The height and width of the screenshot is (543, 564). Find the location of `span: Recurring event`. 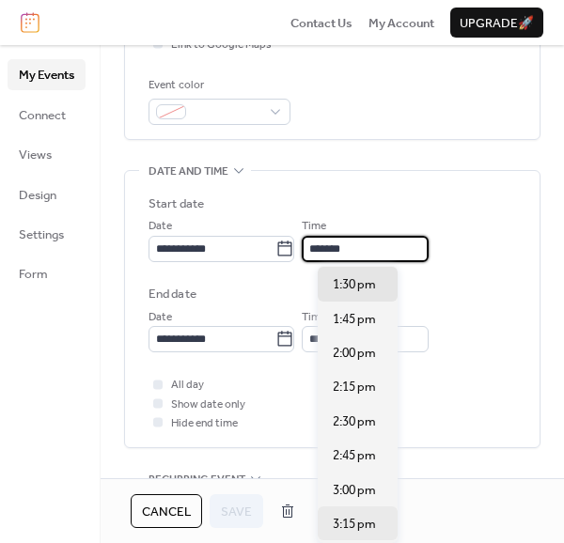

span: Recurring event is located at coordinates (196, 479).